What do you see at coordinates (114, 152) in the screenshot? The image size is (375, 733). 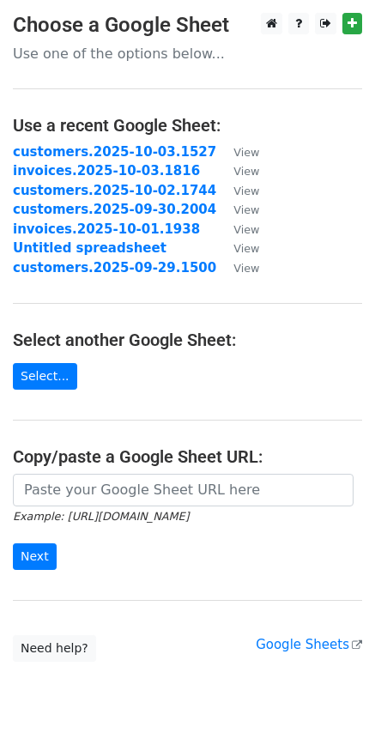 I see `a: customers.2025-10-03.1527` at bounding box center [114, 152].